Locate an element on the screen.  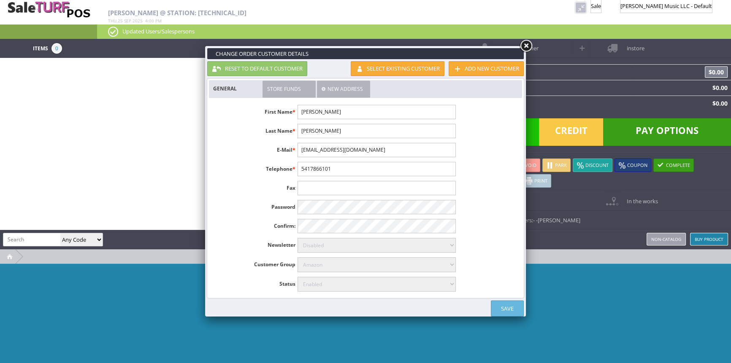
label: Password is located at coordinates (255, 205).